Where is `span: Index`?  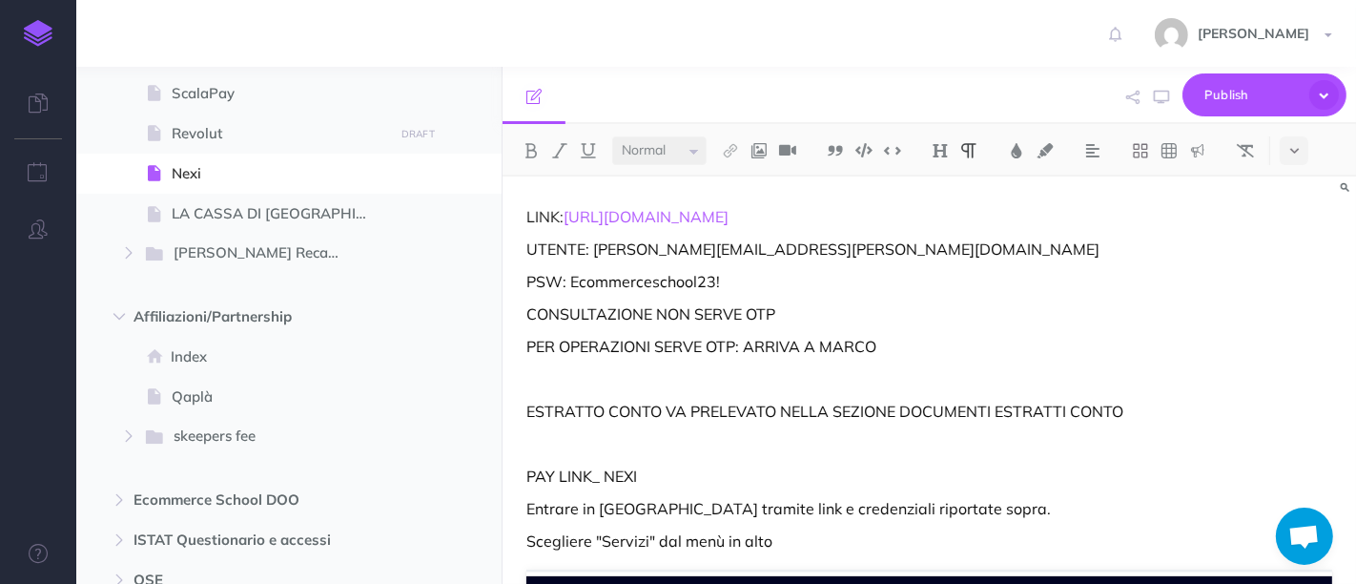
span: Index is located at coordinates (278, 357).